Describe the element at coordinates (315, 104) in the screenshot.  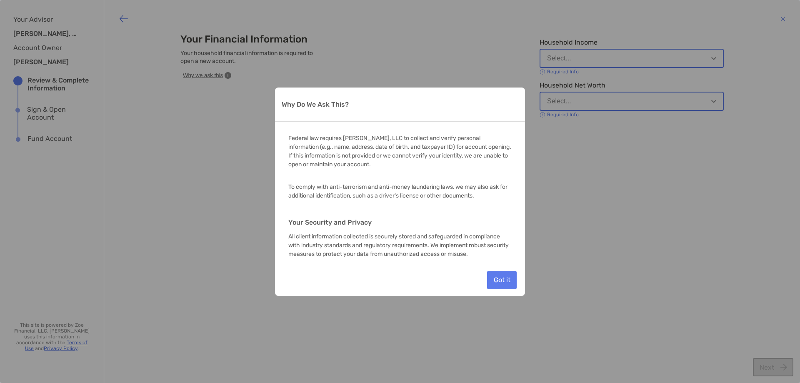
I see `p: Why Do We Ask This?` at that location.